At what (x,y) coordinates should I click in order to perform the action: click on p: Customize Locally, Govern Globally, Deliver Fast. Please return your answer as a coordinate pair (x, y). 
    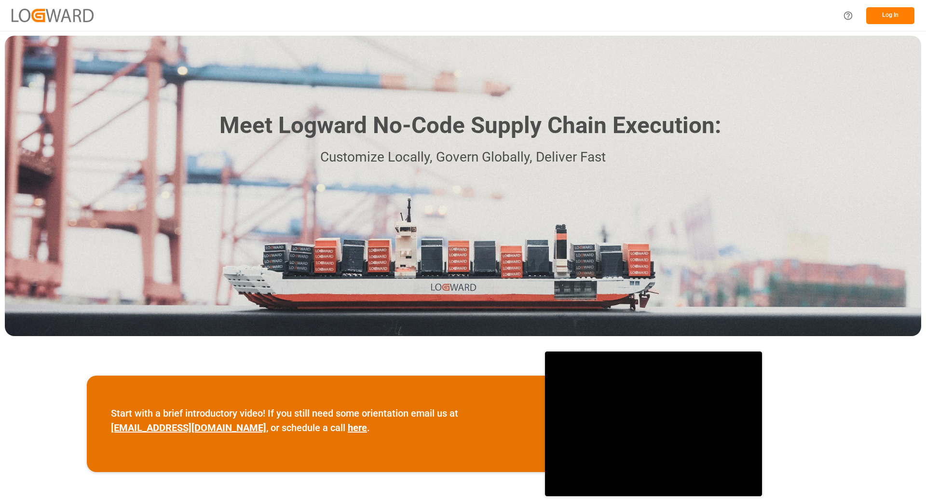
    Looking at the image, I should click on (463, 157).